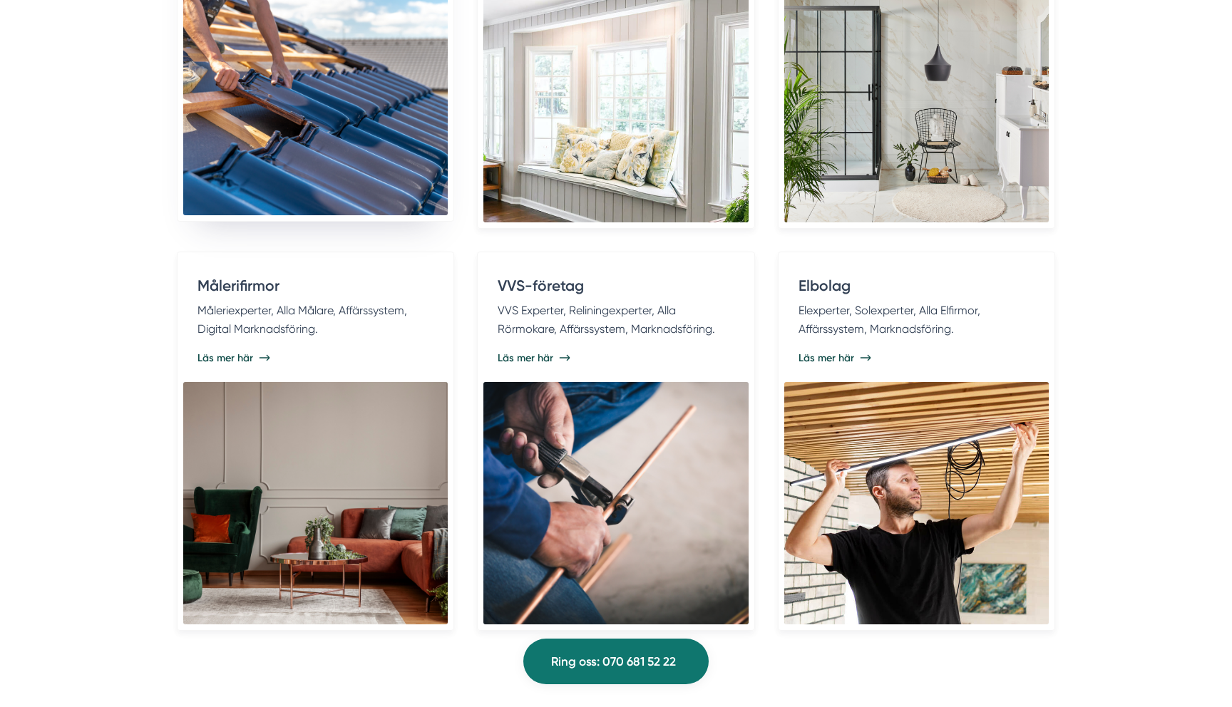 The height and width of the screenshot is (707, 1232). Describe the element at coordinates (315, 288) in the screenshot. I see `h4: Målerifirmor` at that location.